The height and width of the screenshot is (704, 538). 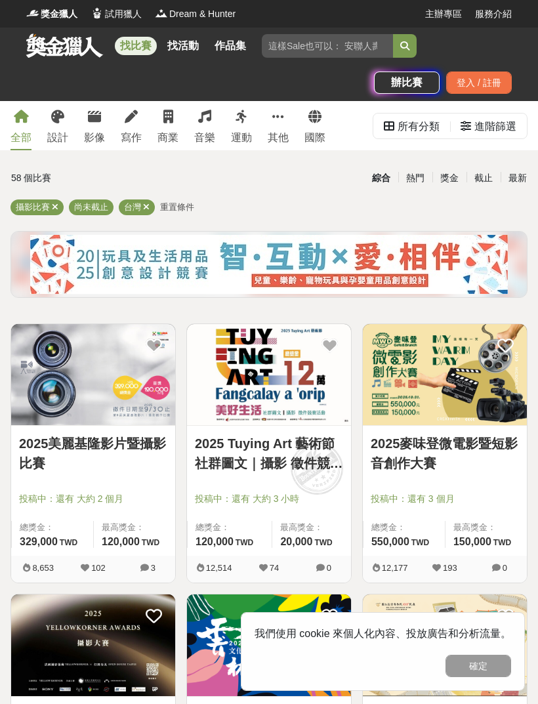 I want to click on a: 全部, so click(x=21, y=125).